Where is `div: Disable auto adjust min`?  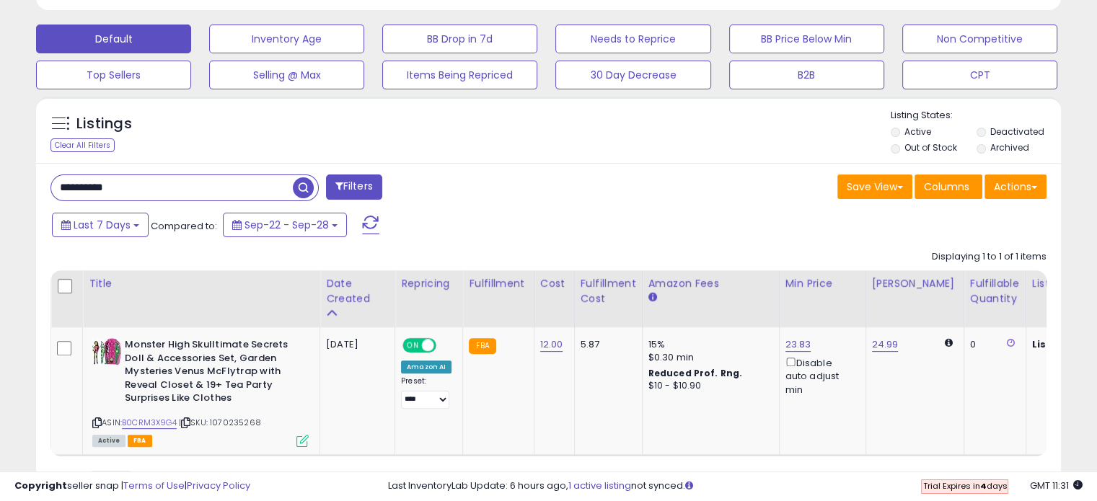
div: Disable auto adjust min is located at coordinates (820, 376).